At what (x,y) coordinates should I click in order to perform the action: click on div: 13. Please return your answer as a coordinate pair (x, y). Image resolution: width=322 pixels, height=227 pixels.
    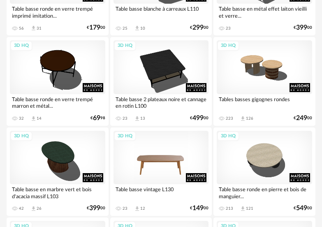
    Looking at the image, I should click on (143, 118).